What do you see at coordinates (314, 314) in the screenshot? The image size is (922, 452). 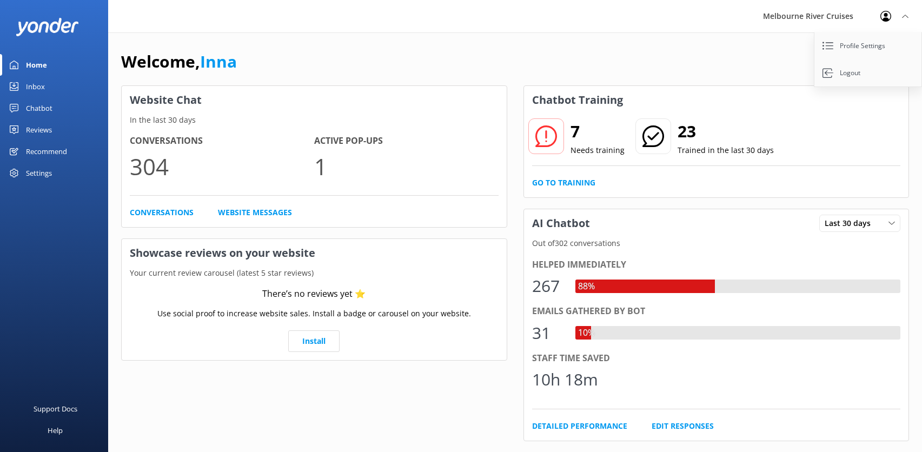 I see `p: Use social proof to increase website sales. Install a badge or carousel on your website.` at bounding box center [314, 314].